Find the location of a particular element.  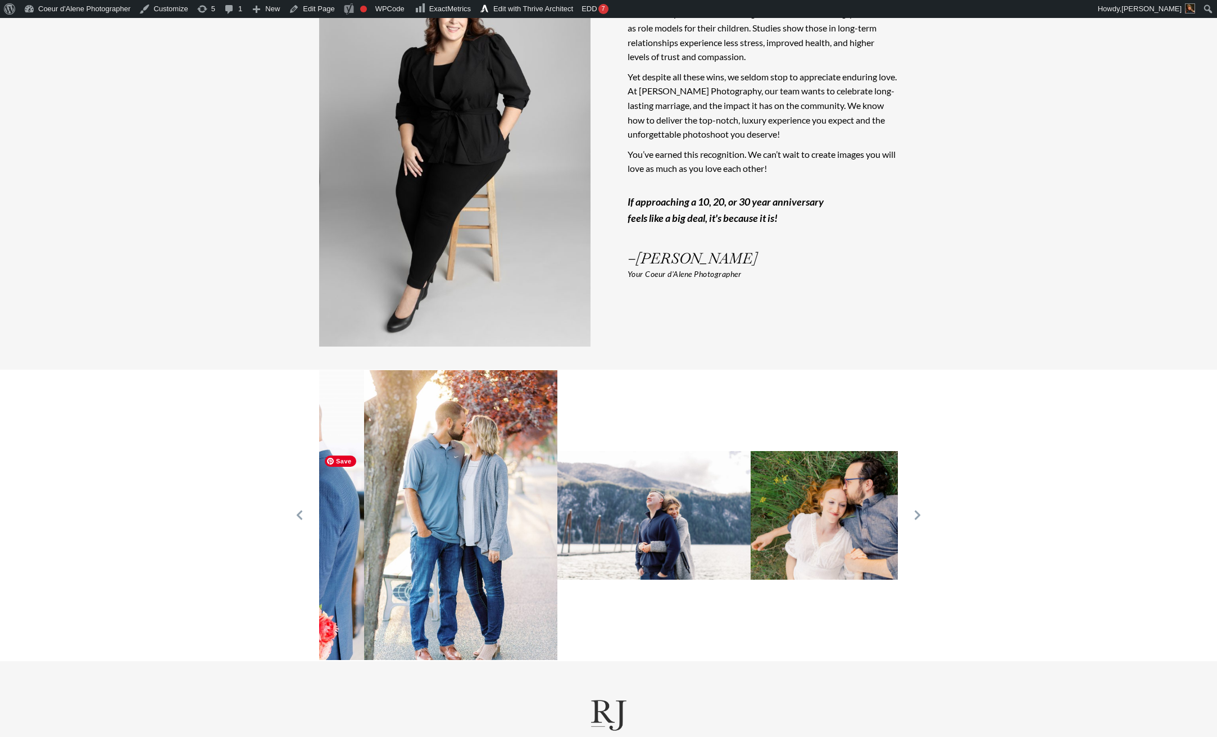

div: Focus keyphrase not set is located at coordinates (364, 9).